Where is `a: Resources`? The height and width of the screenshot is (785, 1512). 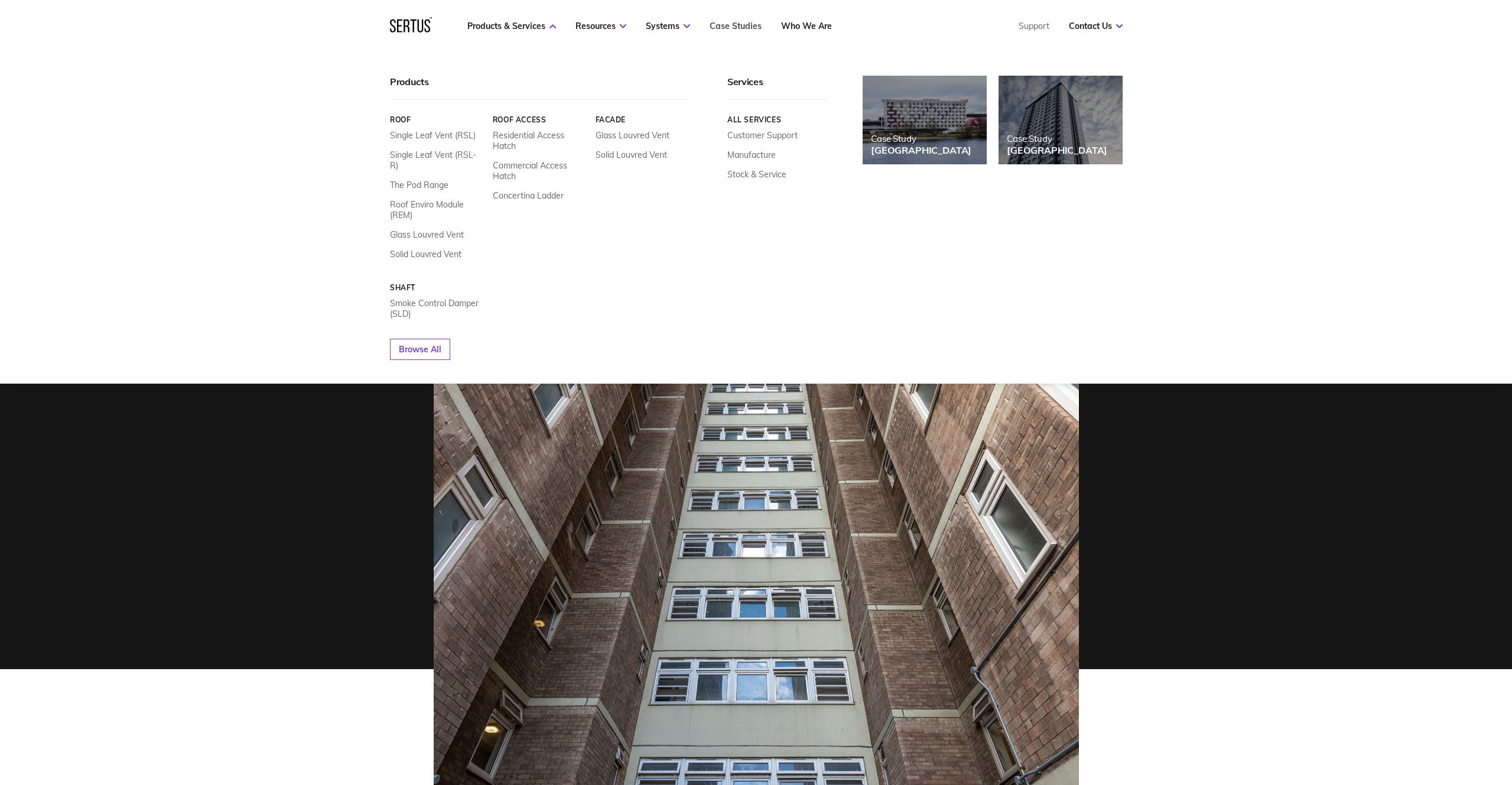 a: Resources is located at coordinates (601, 26).